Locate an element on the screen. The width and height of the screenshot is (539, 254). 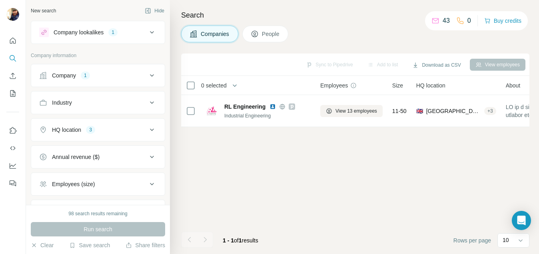
button: Search is located at coordinates (13, 58).